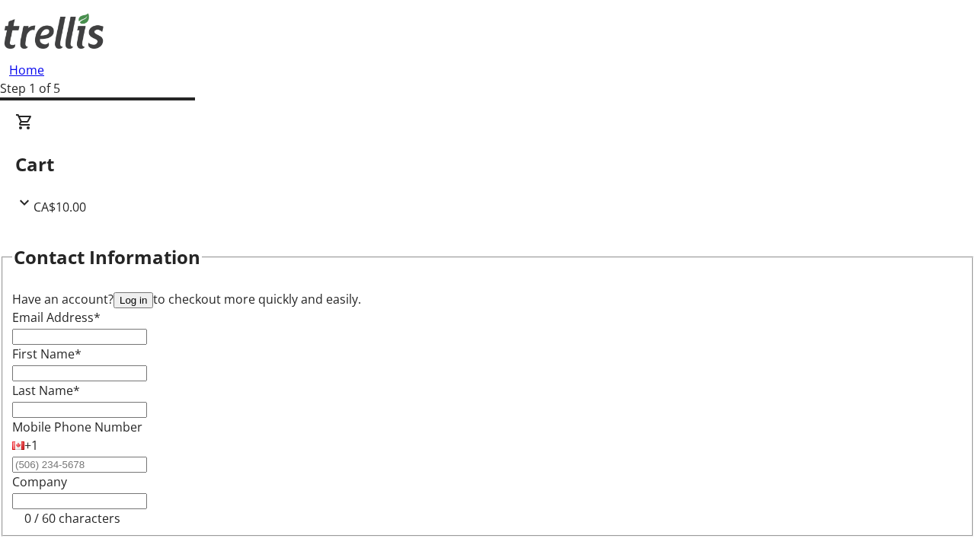 The width and height of the screenshot is (975, 548). Describe the element at coordinates (133, 300) in the screenshot. I see `button: Log in` at that location.